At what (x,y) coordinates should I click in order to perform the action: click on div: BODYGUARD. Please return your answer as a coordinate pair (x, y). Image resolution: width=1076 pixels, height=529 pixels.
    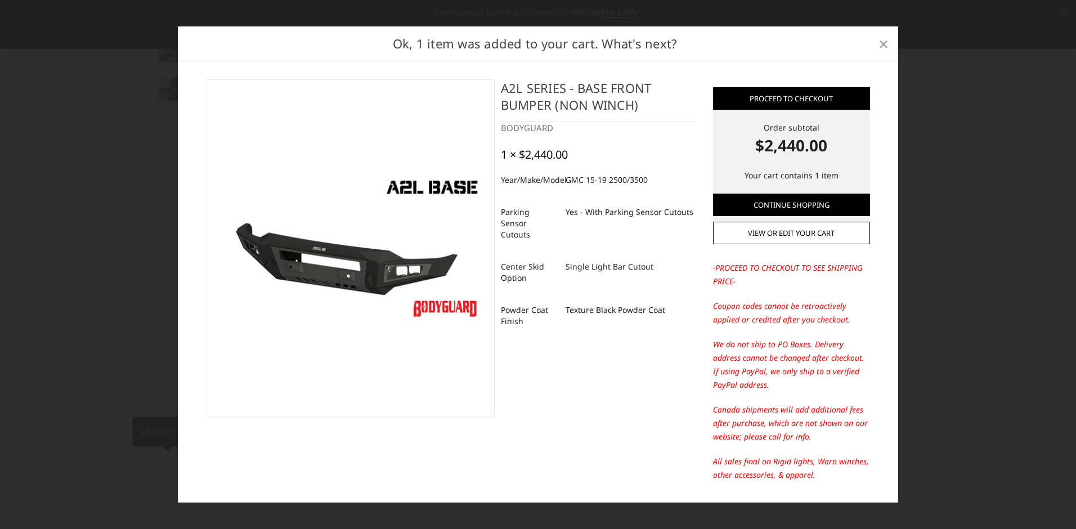
    Looking at the image, I should click on (597, 128).